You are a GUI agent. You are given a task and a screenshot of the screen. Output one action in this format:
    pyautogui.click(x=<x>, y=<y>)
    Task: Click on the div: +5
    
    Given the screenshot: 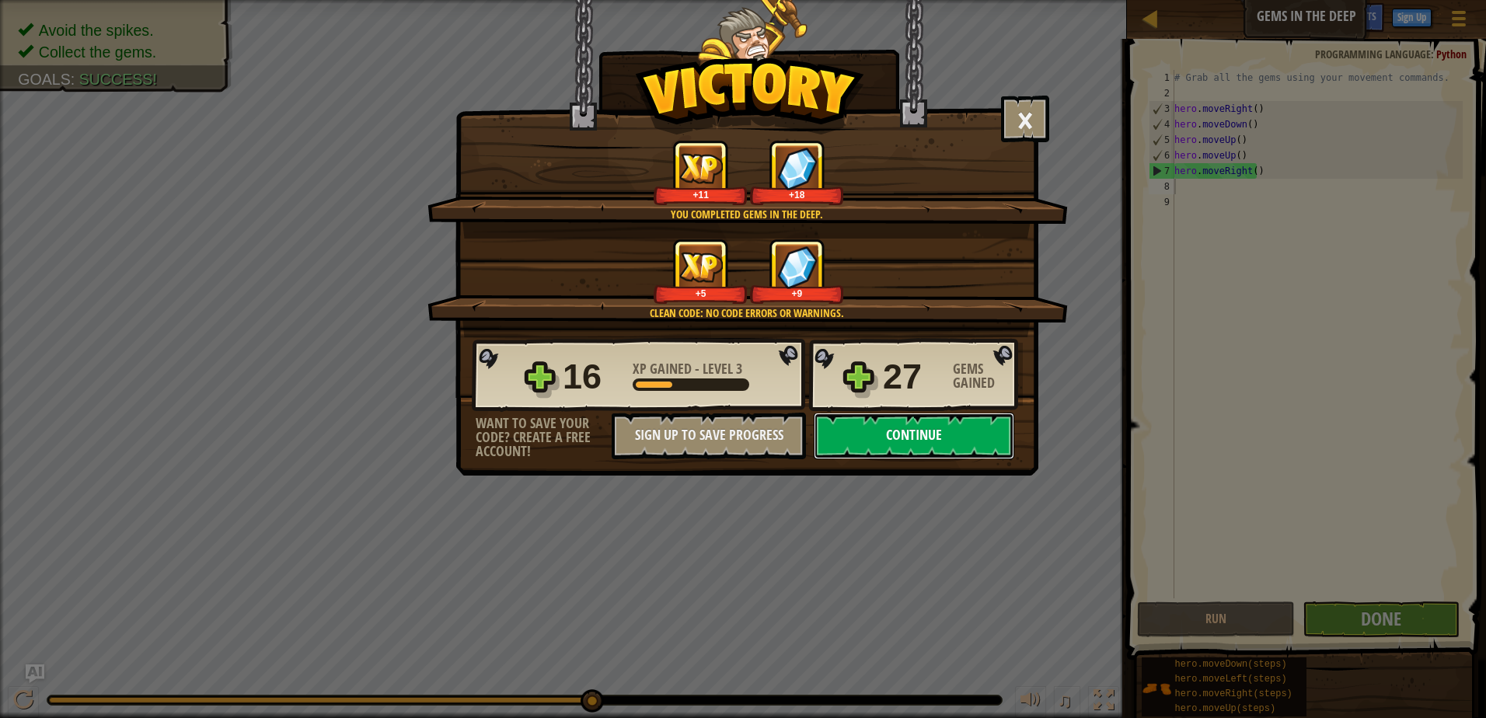 What is the action you would take?
    pyautogui.click(x=700, y=293)
    